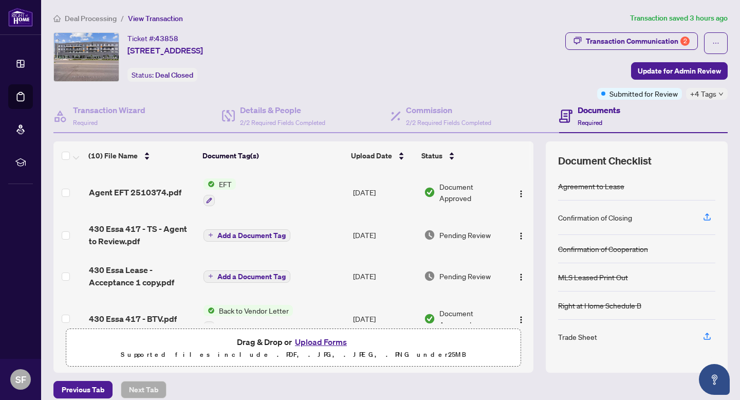  What do you see at coordinates (174, 75) in the screenshot?
I see `span: Deal Closed` at bounding box center [174, 75].